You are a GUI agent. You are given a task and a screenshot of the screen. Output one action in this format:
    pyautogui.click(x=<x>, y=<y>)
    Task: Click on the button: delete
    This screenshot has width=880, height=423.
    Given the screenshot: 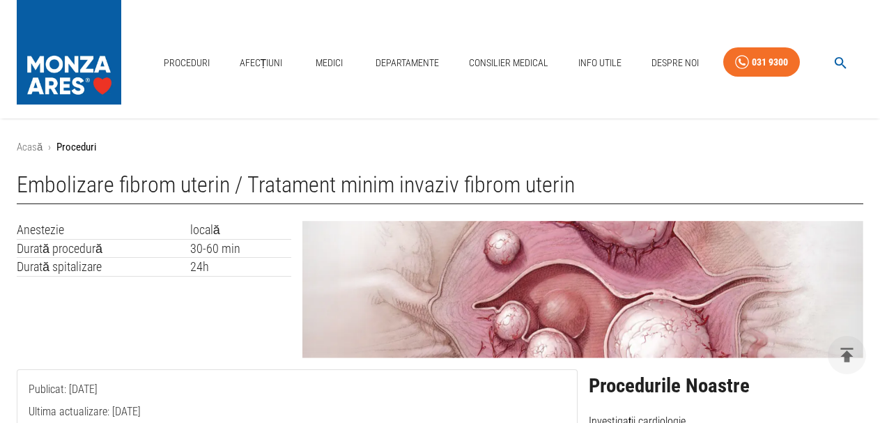 What is the action you would take?
    pyautogui.click(x=846, y=354)
    